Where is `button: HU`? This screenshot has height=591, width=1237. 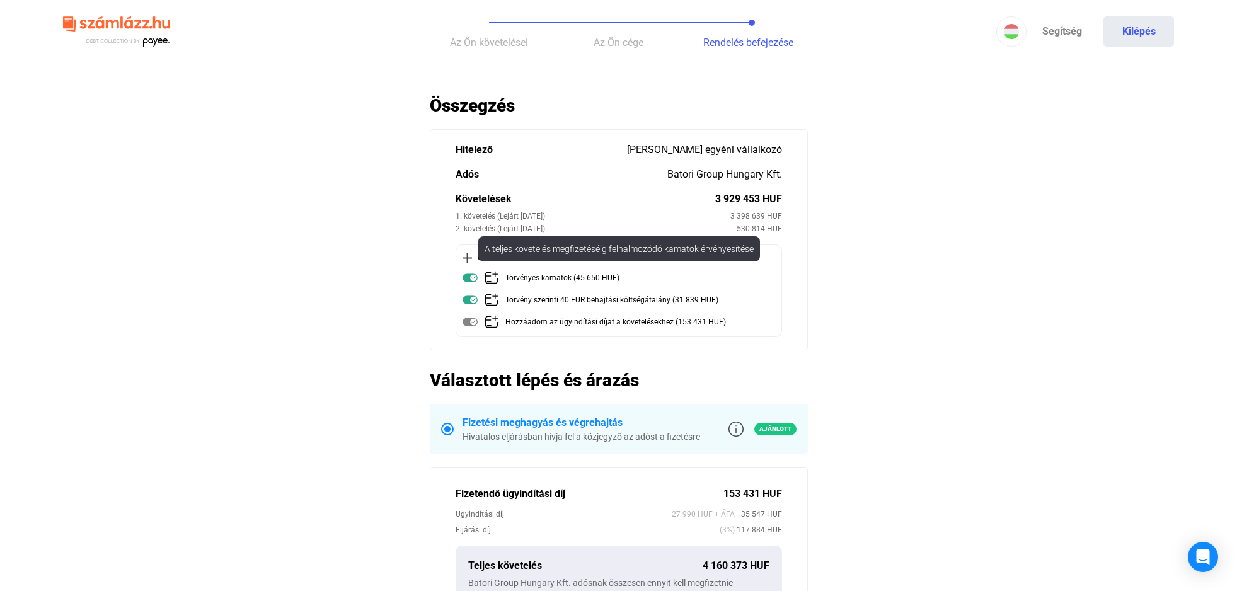
button: HU is located at coordinates (1012, 32).